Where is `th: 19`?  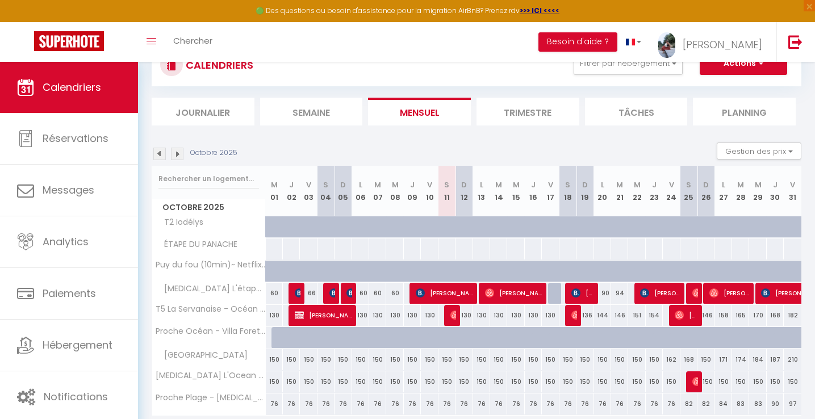 th: 19 is located at coordinates (585, 191).